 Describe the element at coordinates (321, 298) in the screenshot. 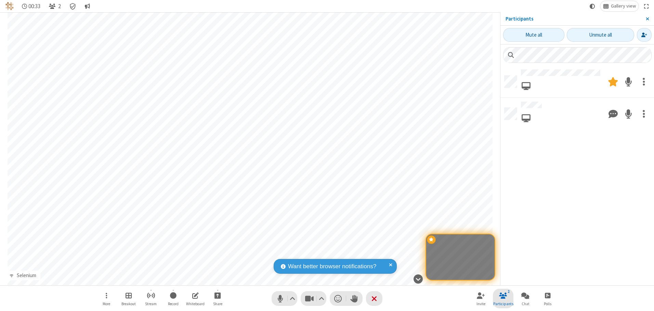

I see `button: Video setting` at that location.